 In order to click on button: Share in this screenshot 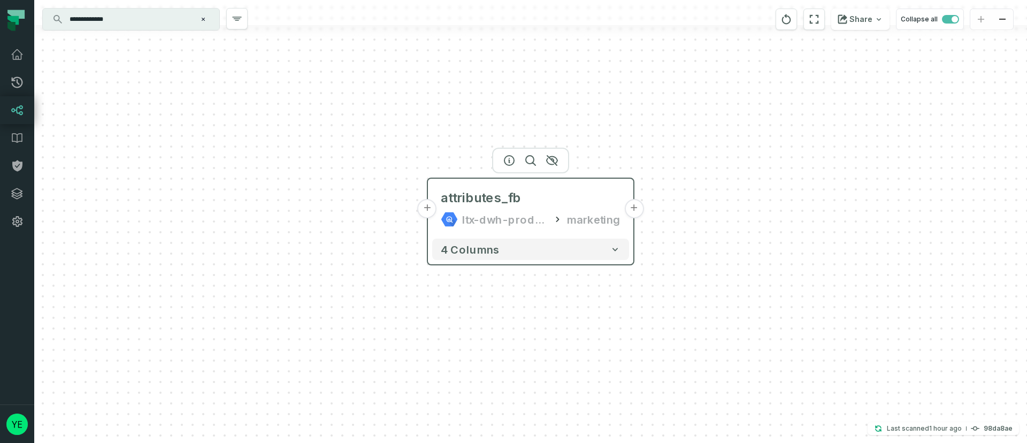, I will do `click(861, 19)`.